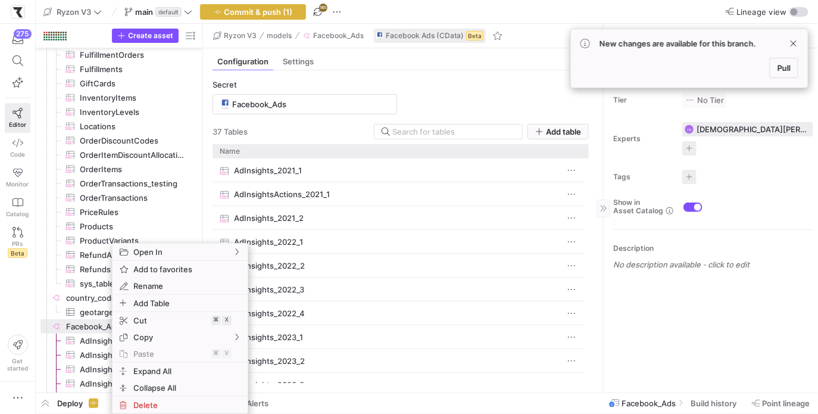 Image resolution: width=818 pixels, height=414 pixels. I want to click on span: Products​​​​​​​​​, so click(132, 226).